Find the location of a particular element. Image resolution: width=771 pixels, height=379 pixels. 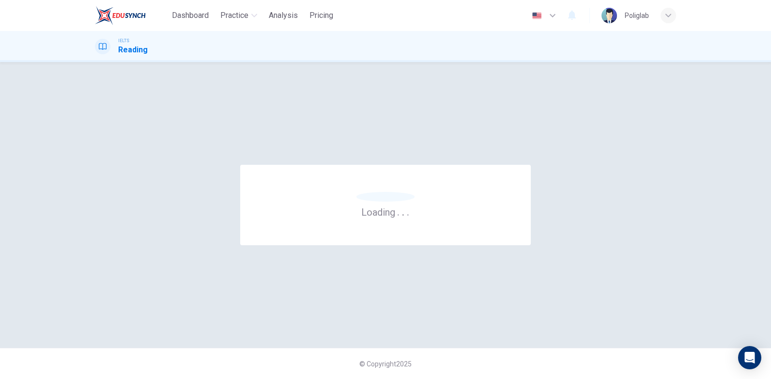

button: Practice is located at coordinates (239, 15).